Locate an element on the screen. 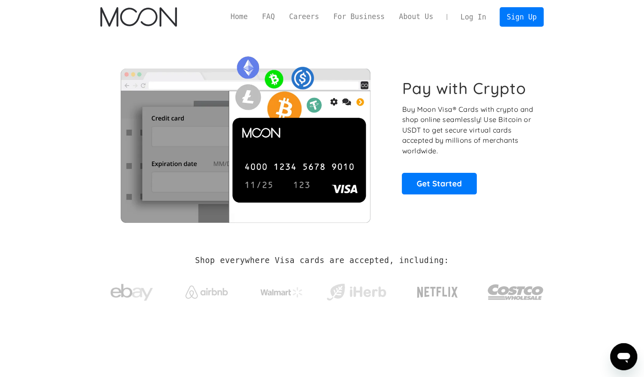  a: Home is located at coordinates (239, 17).